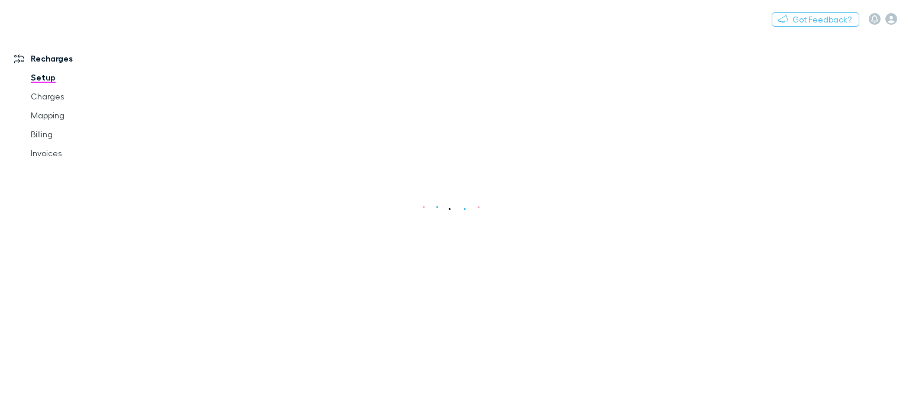 The image size is (909, 416). I want to click on a: Billing, so click(87, 134).